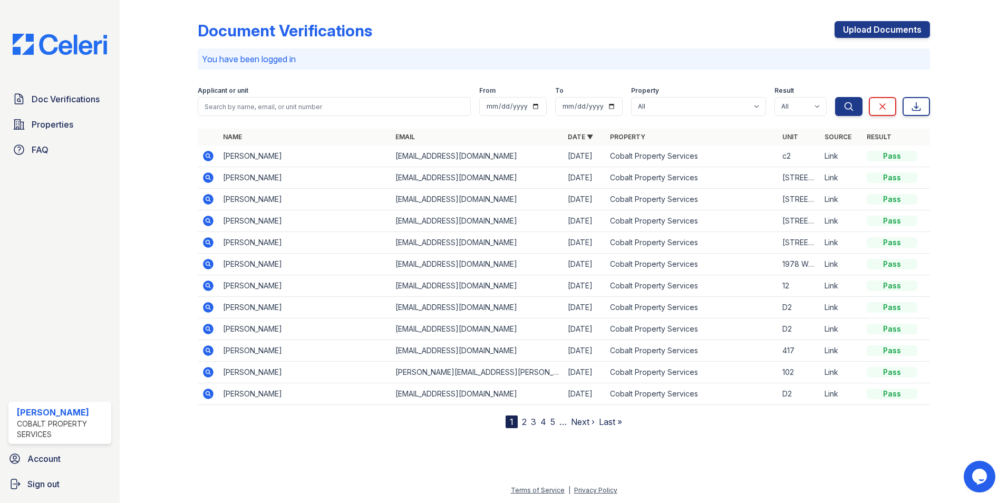  Describe the element at coordinates (878, 136) in the screenshot. I see `a: Result` at that location.